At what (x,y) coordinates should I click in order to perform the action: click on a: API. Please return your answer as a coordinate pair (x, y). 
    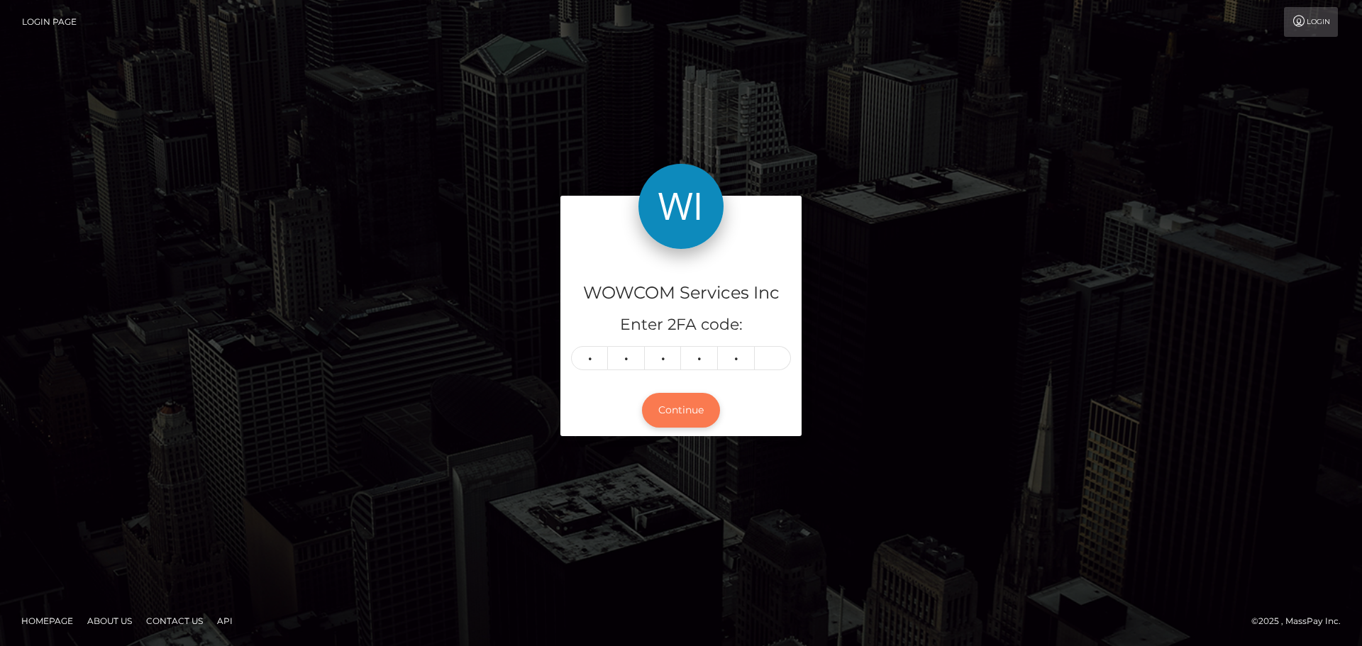
    Looking at the image, I should click on (225, 620).